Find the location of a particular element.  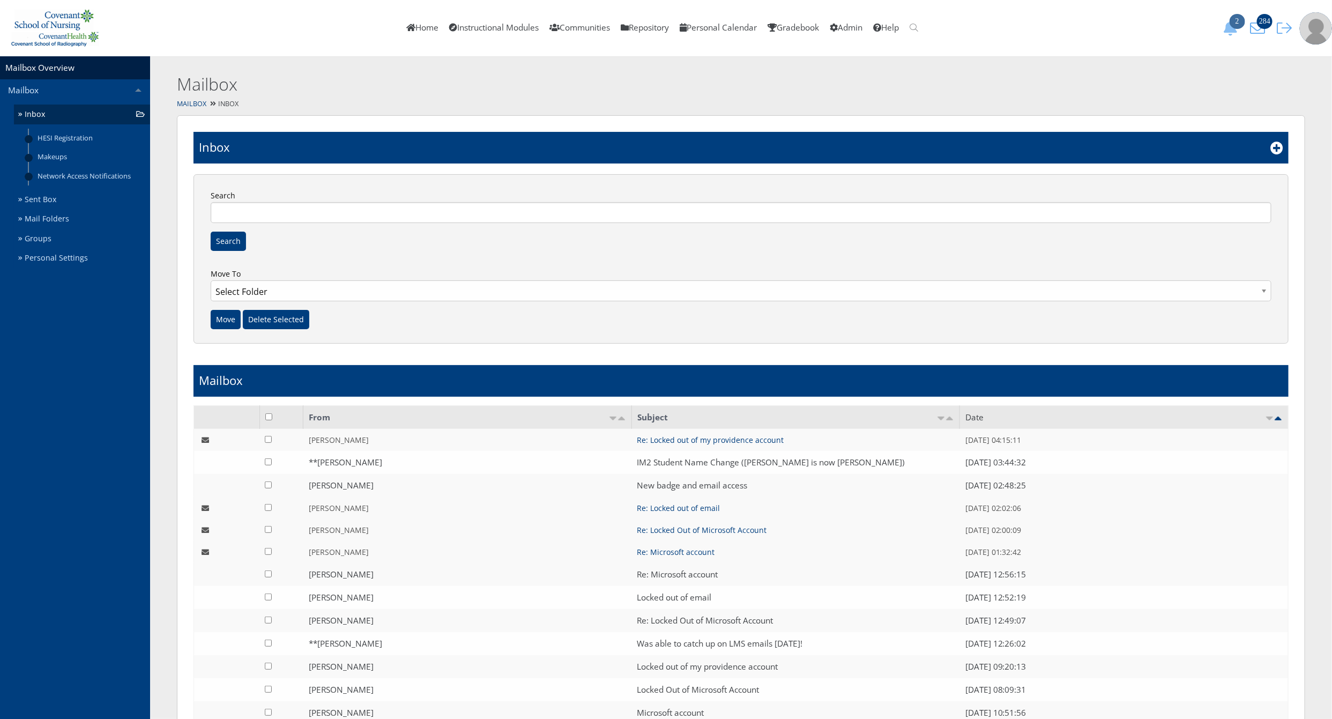

a: 284 is located at coordinates (1260, 27).